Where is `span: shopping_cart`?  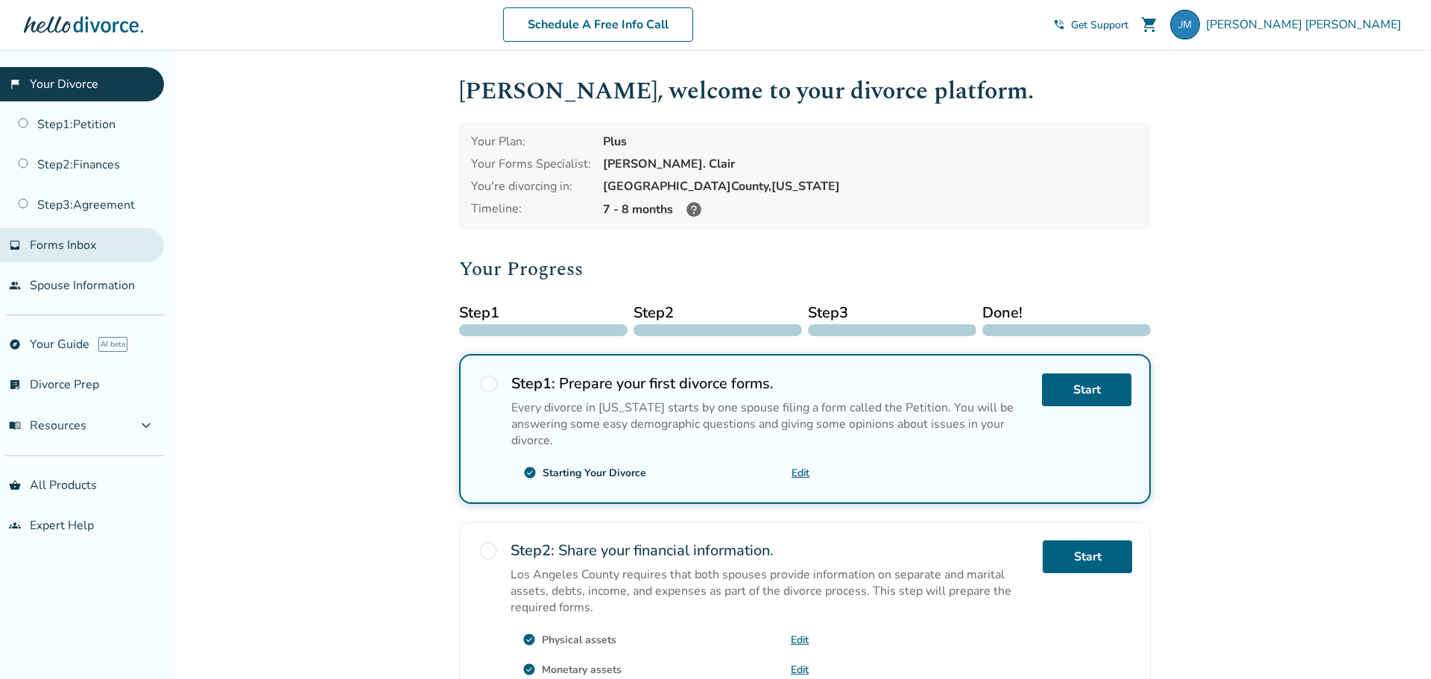 span: shopping_cart is located at coordinates (1149, 25).